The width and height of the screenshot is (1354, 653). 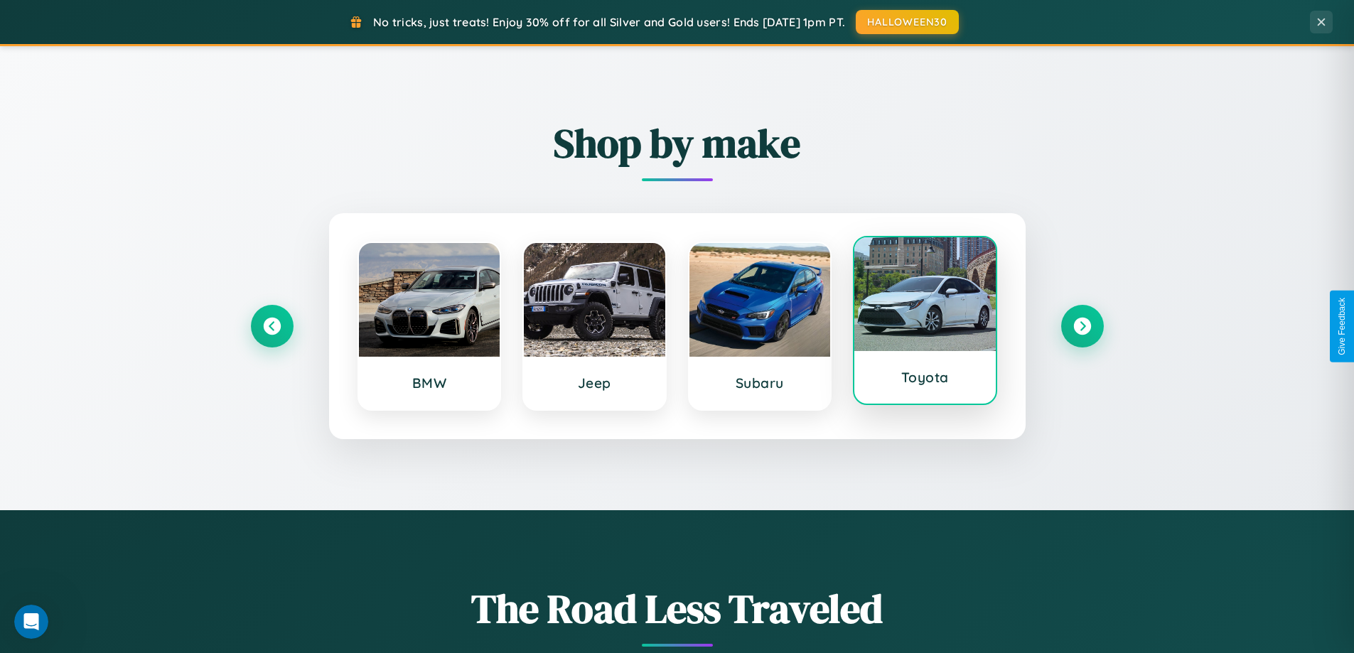 What do you see at coordinates (677, 608) in the screenshot?
I see `h1: The Road Less Traveled` at bounding box center [677, 608].